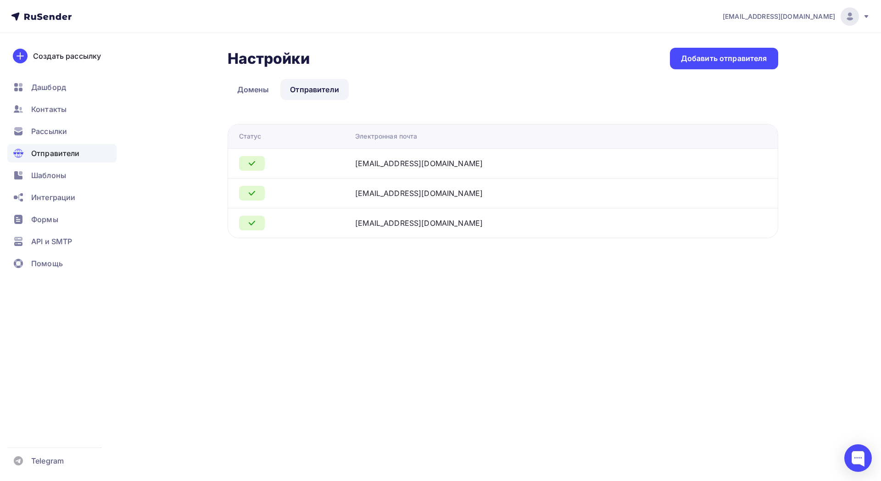  I want to click on span: API и SMTP, so click(51, 241).